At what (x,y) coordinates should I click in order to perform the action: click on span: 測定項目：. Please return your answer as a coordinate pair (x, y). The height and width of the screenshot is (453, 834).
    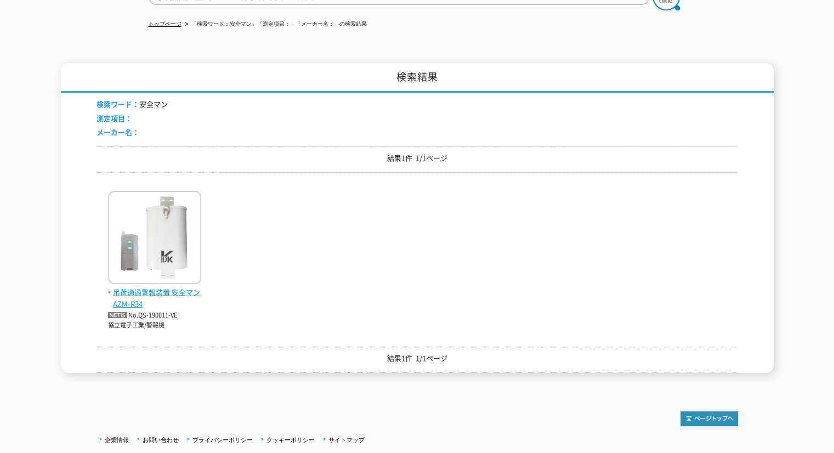
    Looking at the image, I should click on (114, 118).